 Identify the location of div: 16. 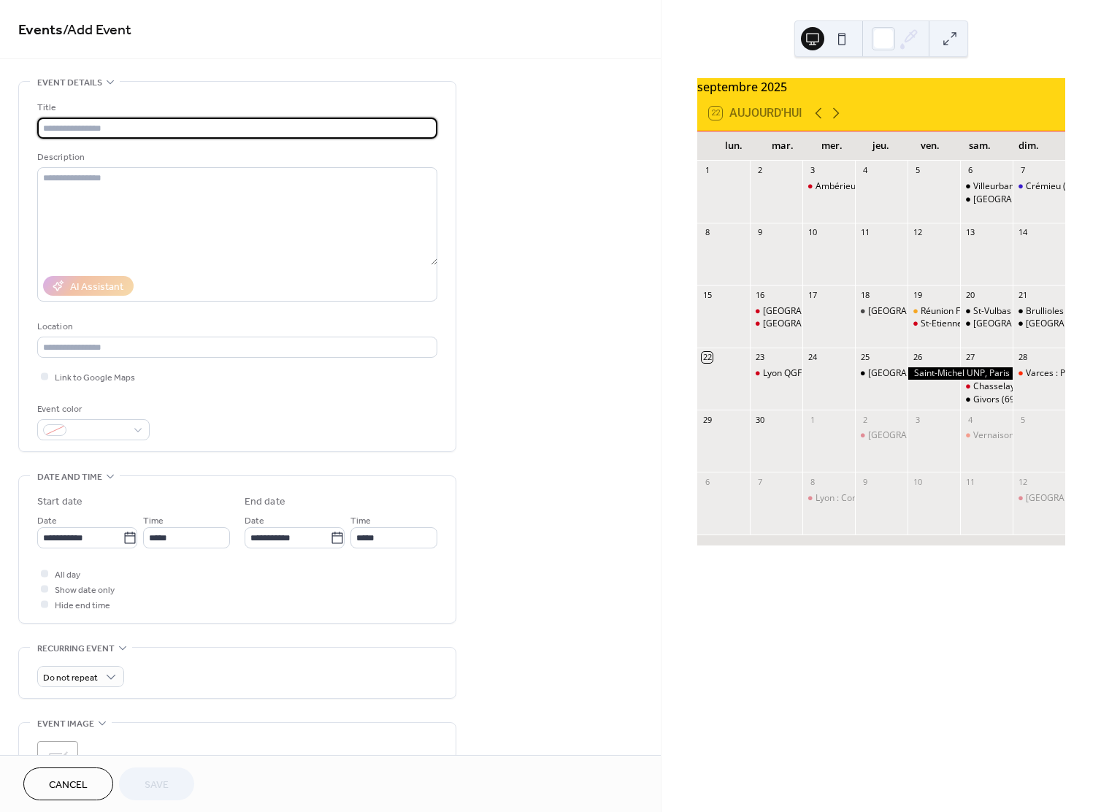
(759, 294).